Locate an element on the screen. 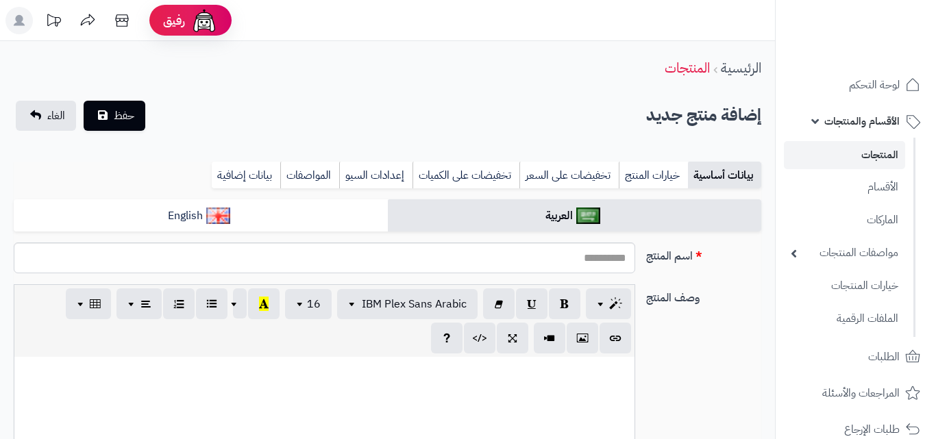 Image resolution: width=936 pixels, height=439 pixels. button: 16 is located at coordinates (308, 304).